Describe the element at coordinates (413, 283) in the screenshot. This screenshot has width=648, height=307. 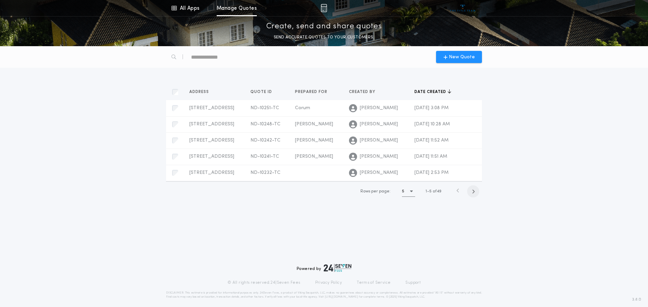
I see `a: Support` at that location.